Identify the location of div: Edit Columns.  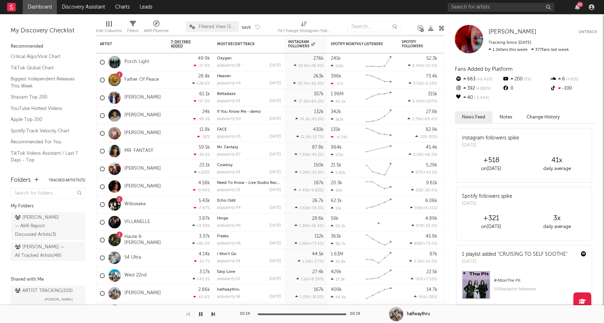
(109, 28).